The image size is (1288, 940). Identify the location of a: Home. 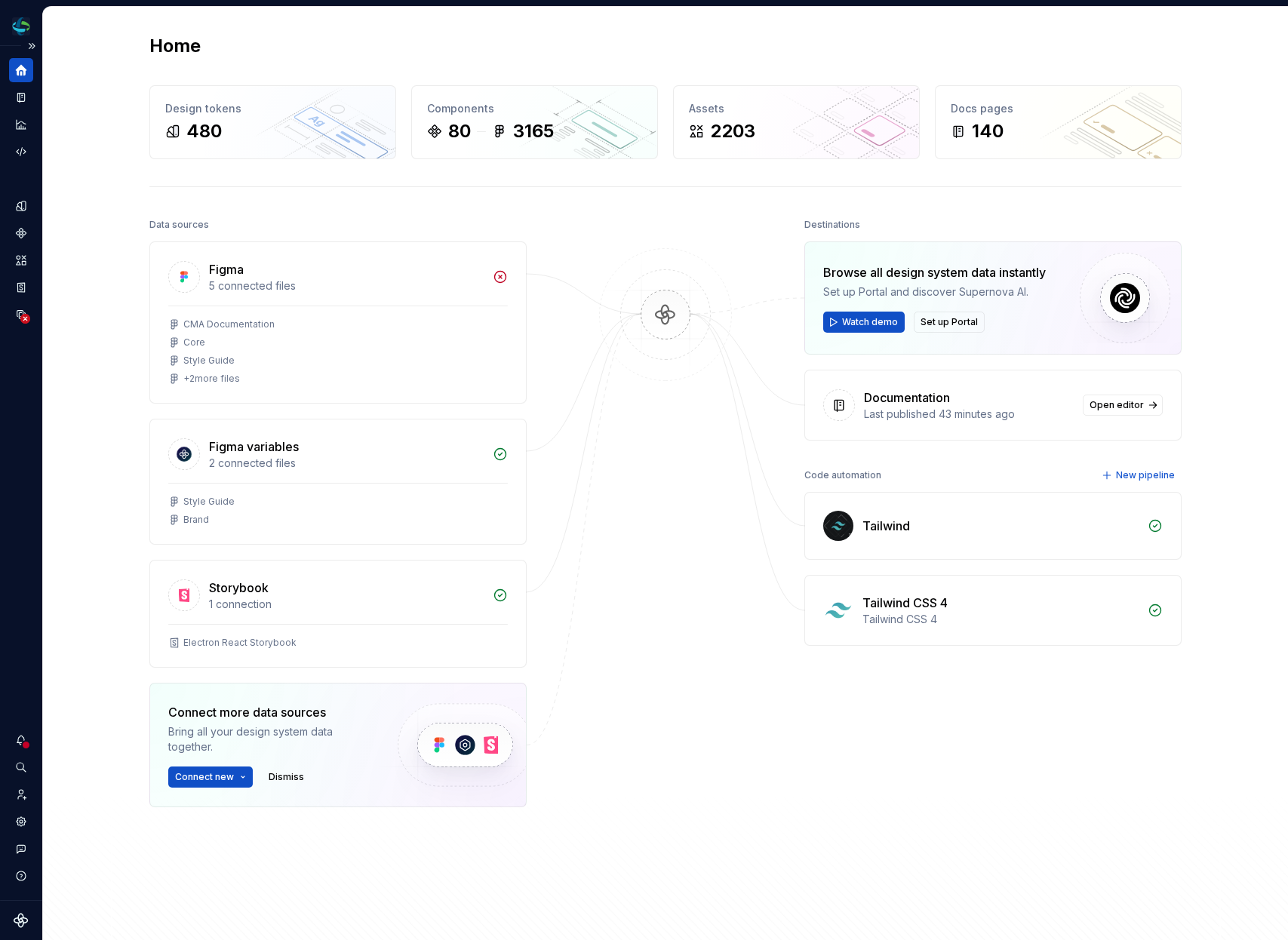
(21, 70).